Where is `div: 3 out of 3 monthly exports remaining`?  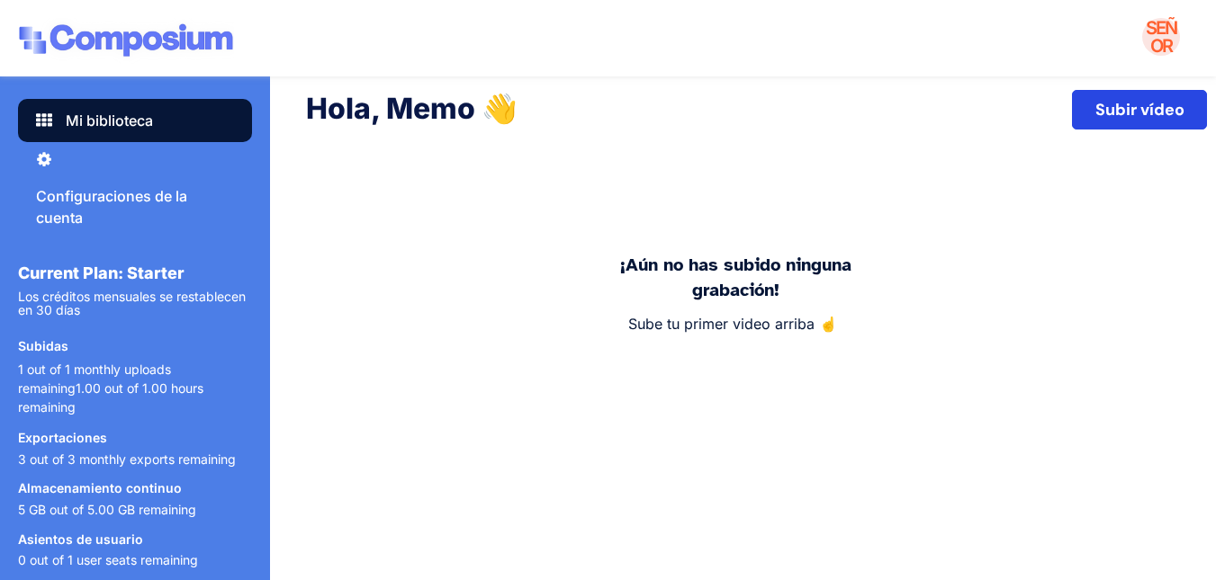
div: 3 out of 3 monthly exports remaining is located at coordinates (127, 460).